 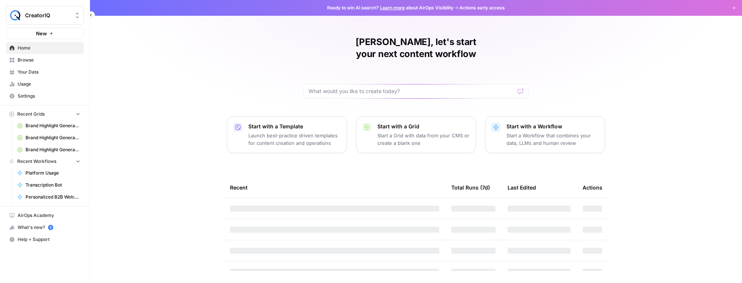 What do you see at coordinates (31, 114) in the screenshot?
I see `span: Recent Grids` at bounding box center [31, 114].